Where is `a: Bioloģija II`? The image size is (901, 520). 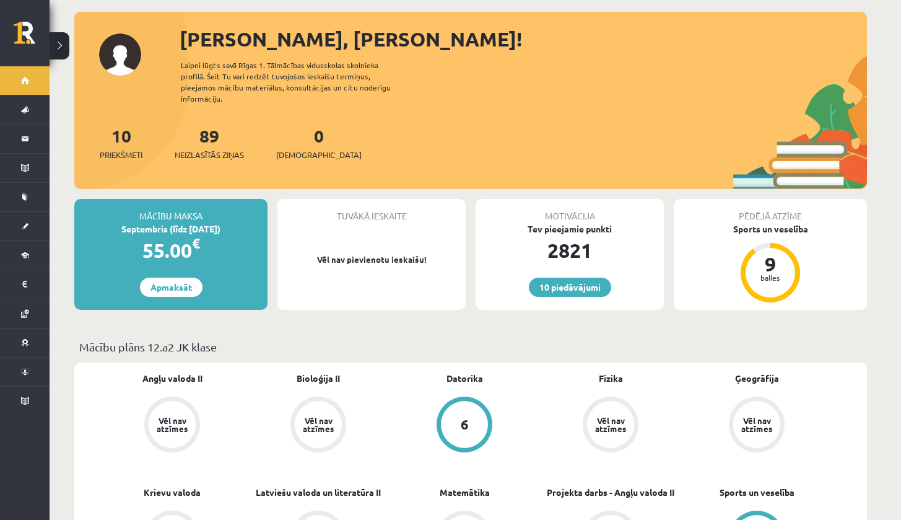
a: Bioloģija II is located at coordinates (318, 378).